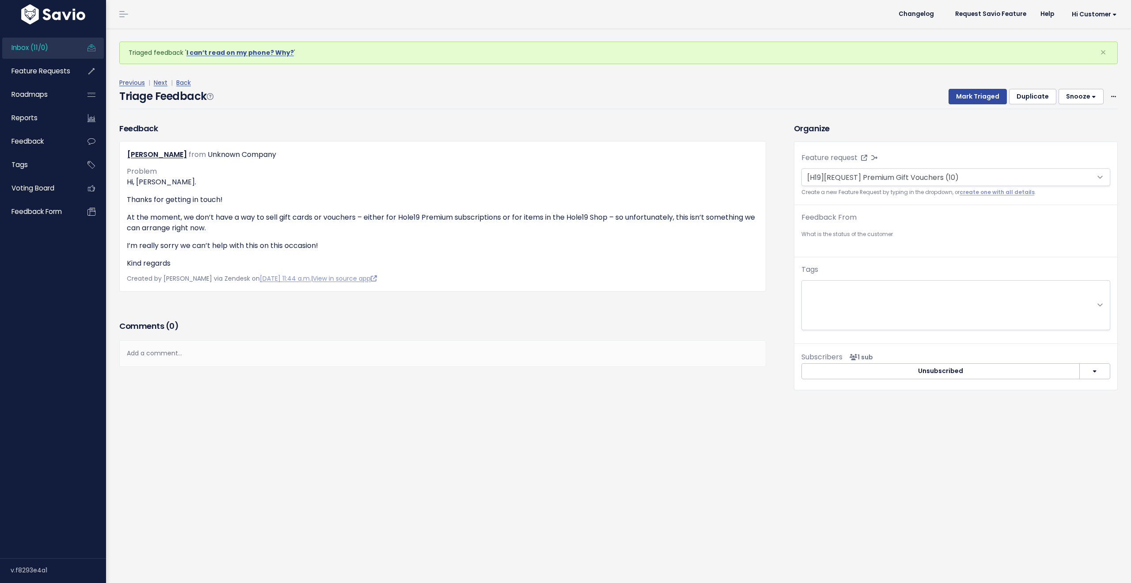 This screenshot has width=1131, height=583. Describe the element at coordinates (997, 192) in the screenshot. I see `a: create one with all details` at that location.